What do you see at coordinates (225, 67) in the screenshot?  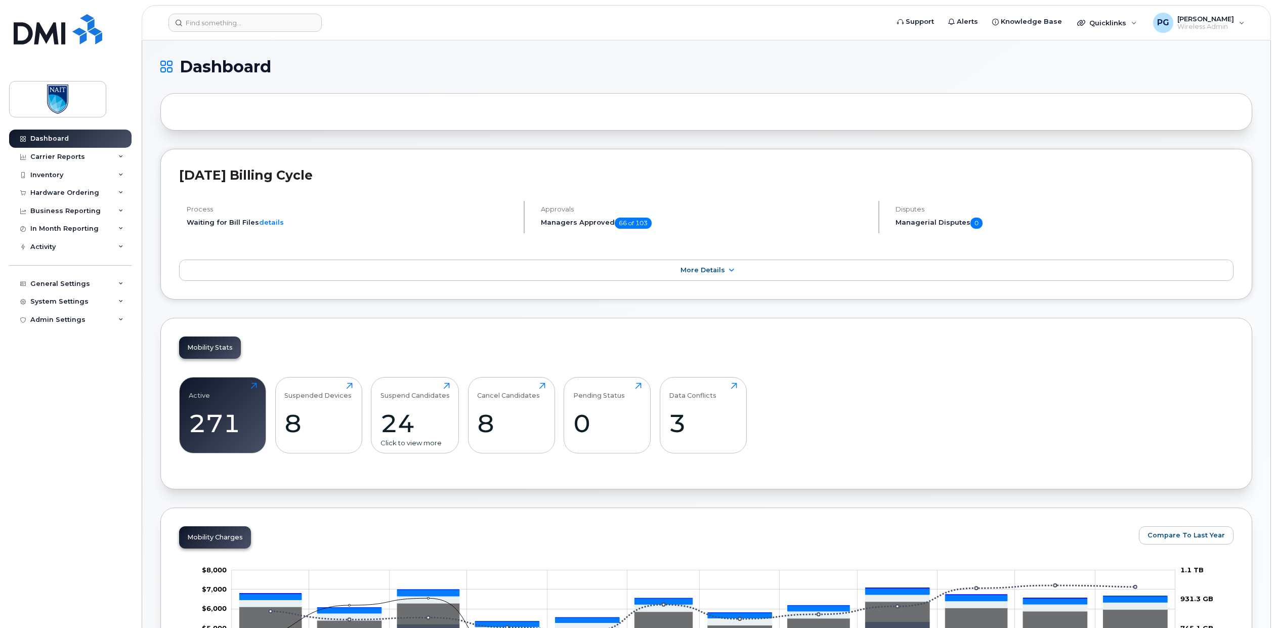 I see `span: Dashboard` at bounding box center [225, 67].